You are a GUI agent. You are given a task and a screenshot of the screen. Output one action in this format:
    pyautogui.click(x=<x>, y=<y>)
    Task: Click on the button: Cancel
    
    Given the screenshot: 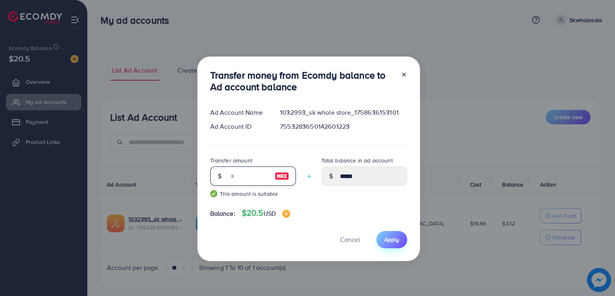 What is the action you would take?
    pyautogui.click(x=350, y=239)
    